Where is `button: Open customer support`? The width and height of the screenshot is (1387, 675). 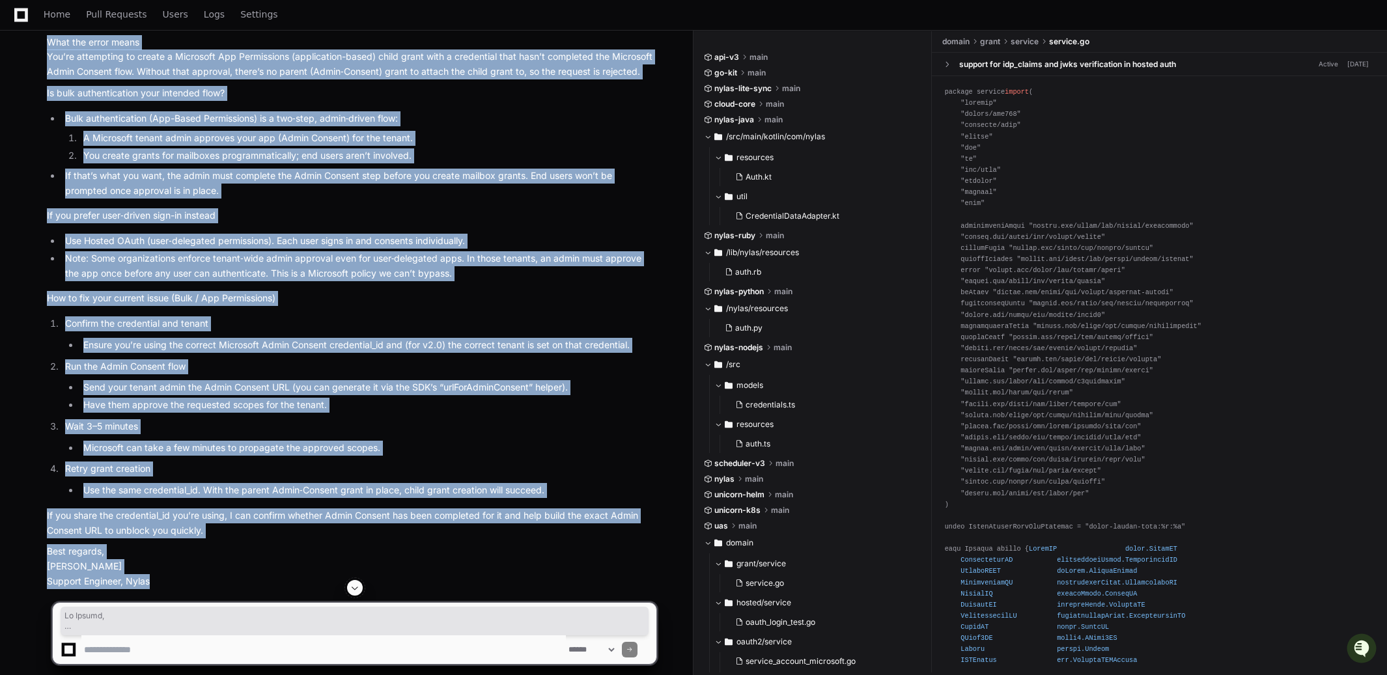 button: Open customer support is located at coordinates (16, 16).